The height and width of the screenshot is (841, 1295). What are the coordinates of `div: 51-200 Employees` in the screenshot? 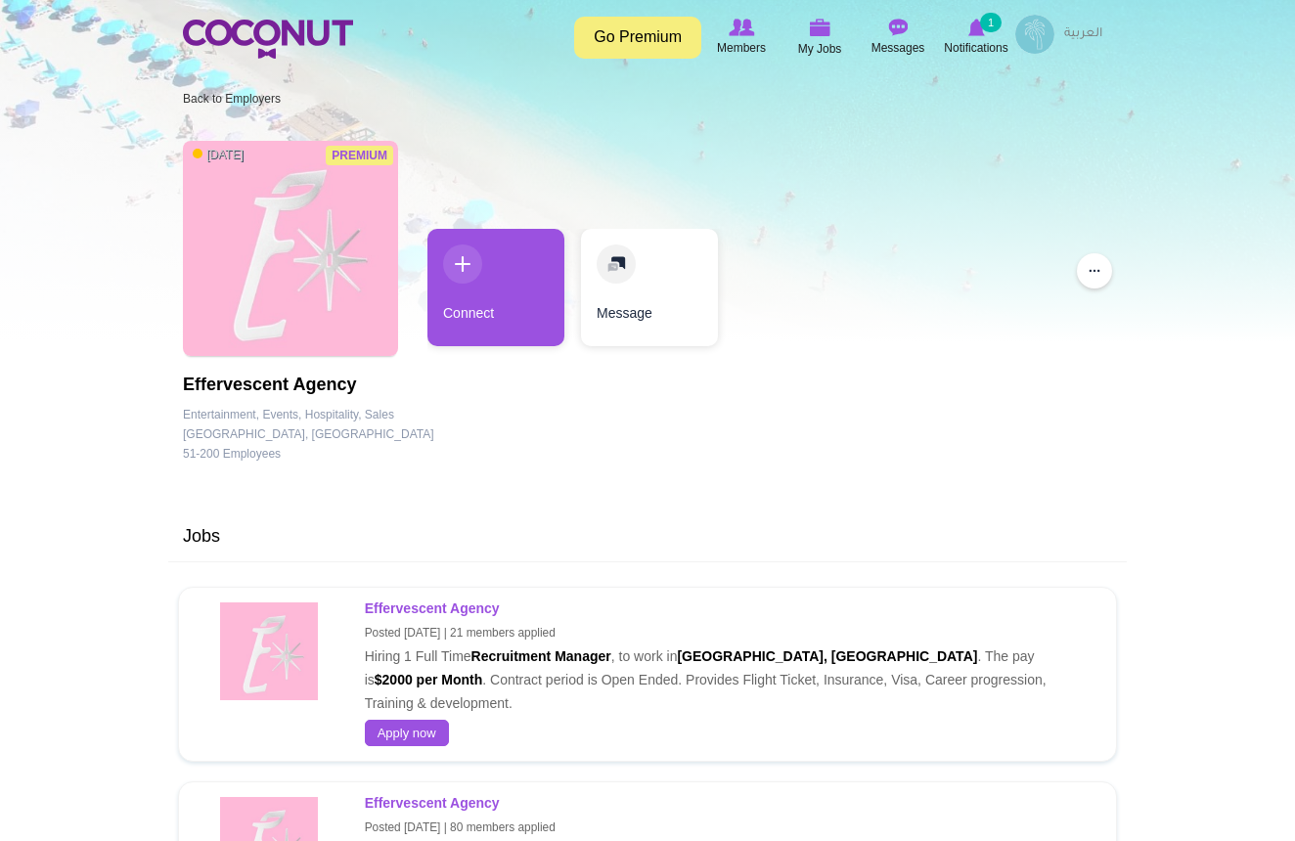 It's located at (308, 454).